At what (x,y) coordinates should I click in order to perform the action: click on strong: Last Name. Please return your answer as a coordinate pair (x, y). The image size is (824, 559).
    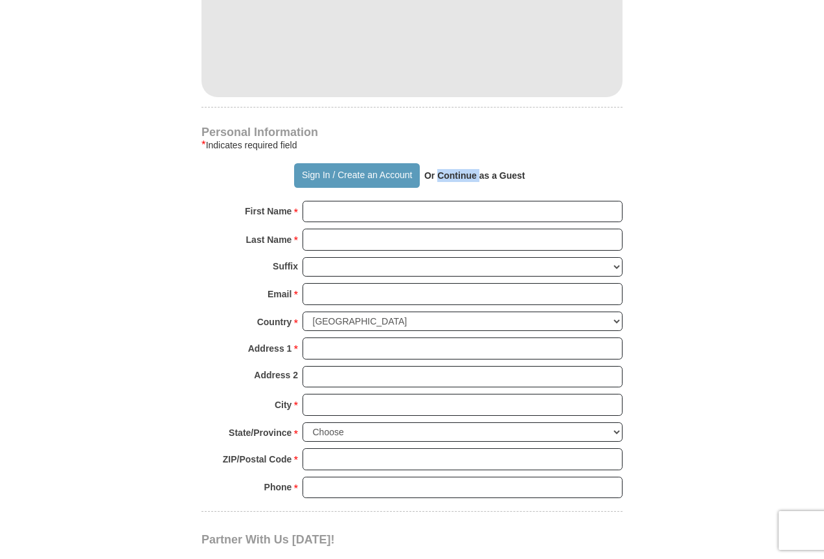
    Looking at the image, I should click on (269, 240).